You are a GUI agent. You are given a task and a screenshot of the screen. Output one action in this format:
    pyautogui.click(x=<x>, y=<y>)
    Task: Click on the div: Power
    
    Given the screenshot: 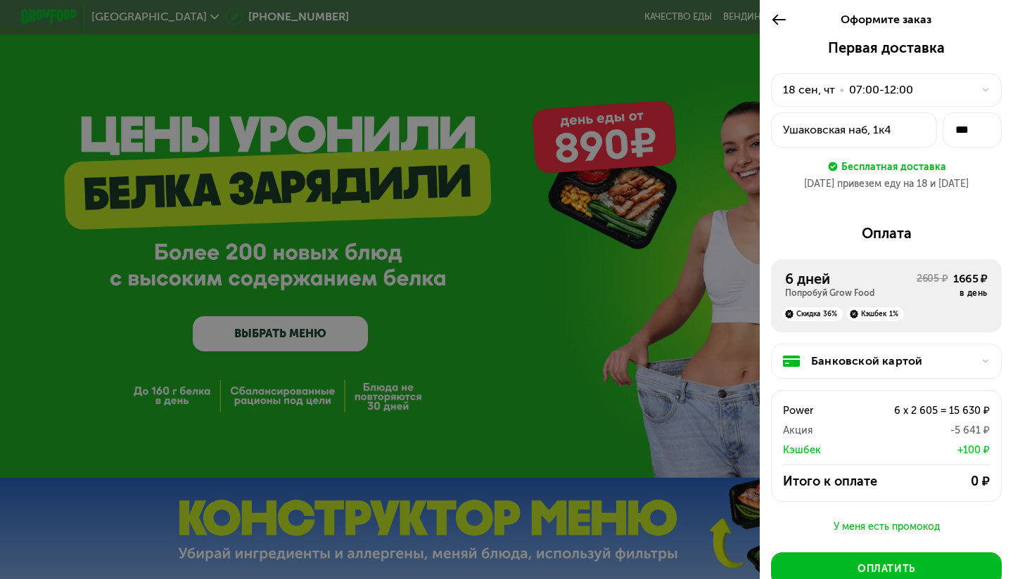 What is the action you would take?
    pyautogui.click(x=824, y=411)
    